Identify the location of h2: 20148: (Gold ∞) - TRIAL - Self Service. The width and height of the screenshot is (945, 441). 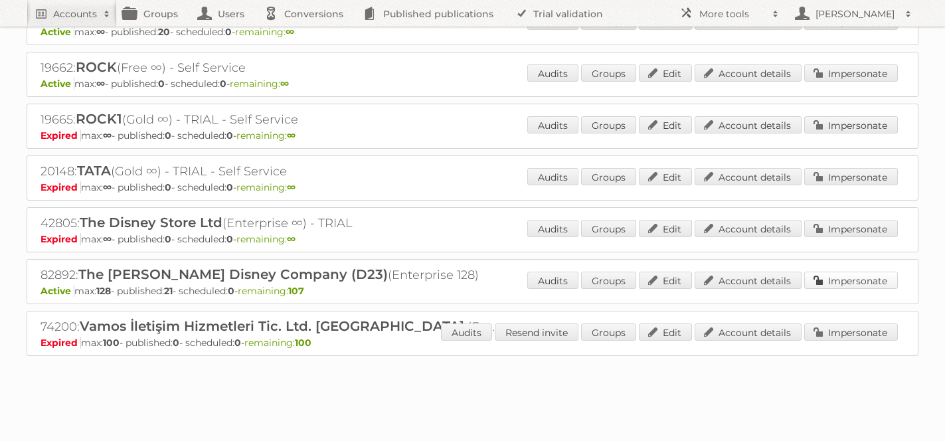
(273, 171).